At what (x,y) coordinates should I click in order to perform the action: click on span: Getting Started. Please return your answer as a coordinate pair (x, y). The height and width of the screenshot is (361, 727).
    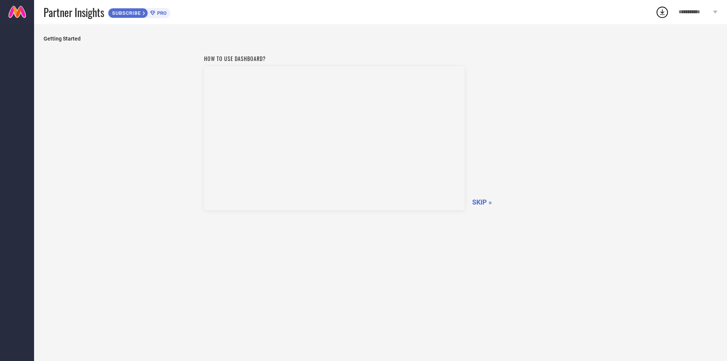
    Looking at the image, I should click on (380, 39).